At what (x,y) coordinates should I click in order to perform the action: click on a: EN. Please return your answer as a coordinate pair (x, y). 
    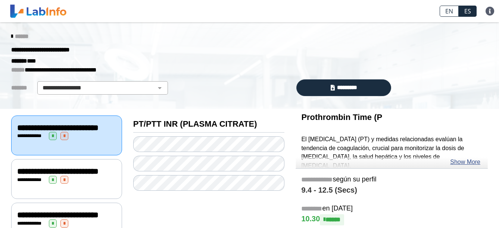
    Looking at the image, I should click on (449, 11).